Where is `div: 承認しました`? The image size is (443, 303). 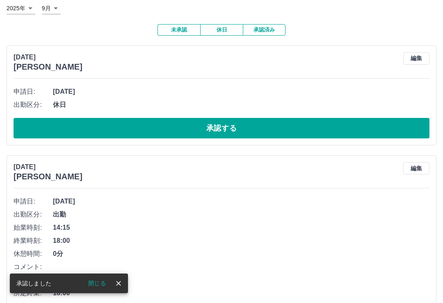
div: 承認しました is located at coordinates (34, 284).